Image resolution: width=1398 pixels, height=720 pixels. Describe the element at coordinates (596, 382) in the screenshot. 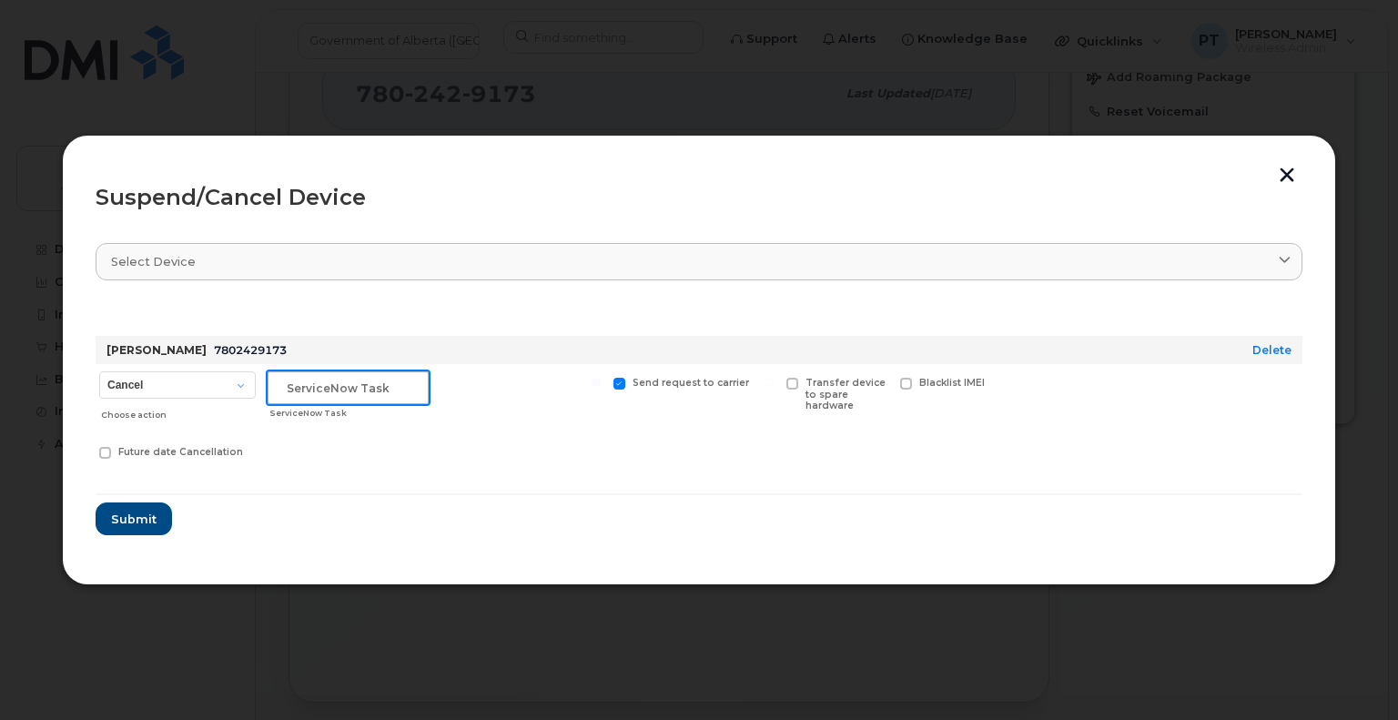

I see `input: Send request to carrier` at that location.